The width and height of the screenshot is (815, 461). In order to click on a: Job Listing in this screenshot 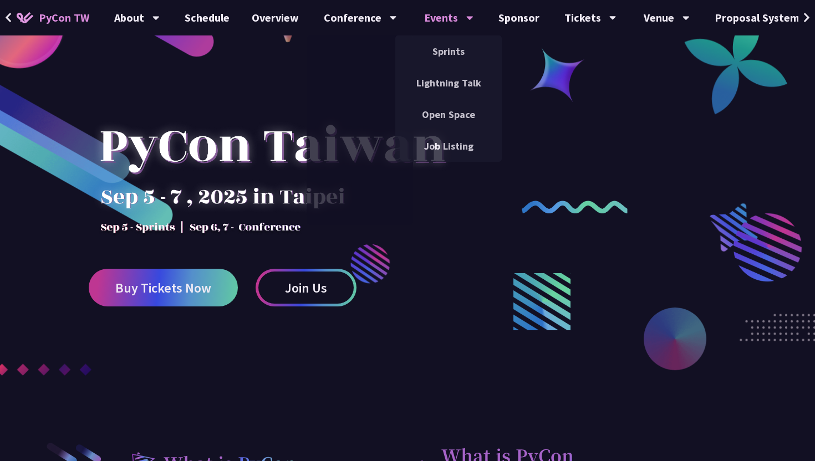, I will do `click(448, 146)`.